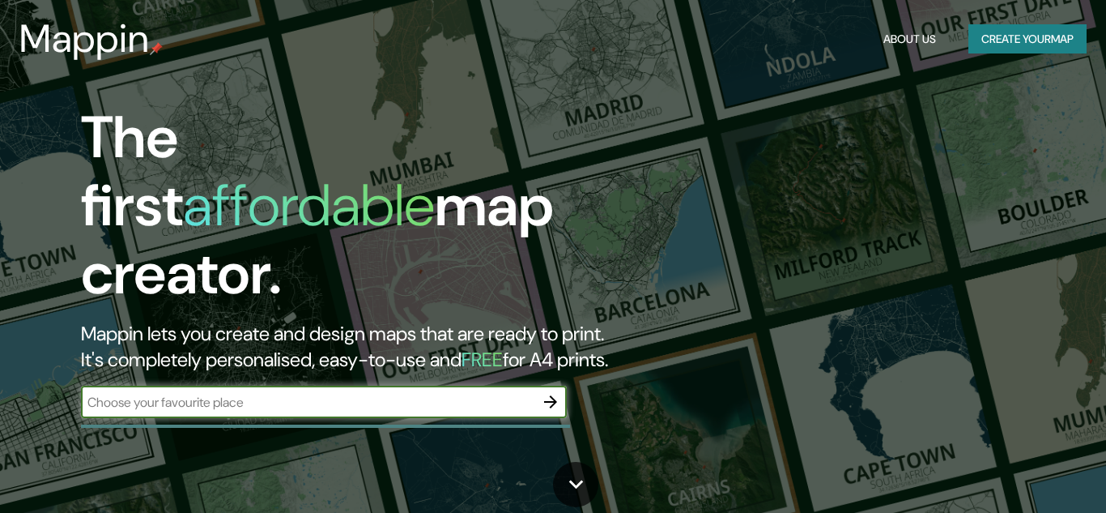  What do you see at coordinates (909, 39) in the screenshot?
I see `button: About Us` at bounding box center [909, 39].